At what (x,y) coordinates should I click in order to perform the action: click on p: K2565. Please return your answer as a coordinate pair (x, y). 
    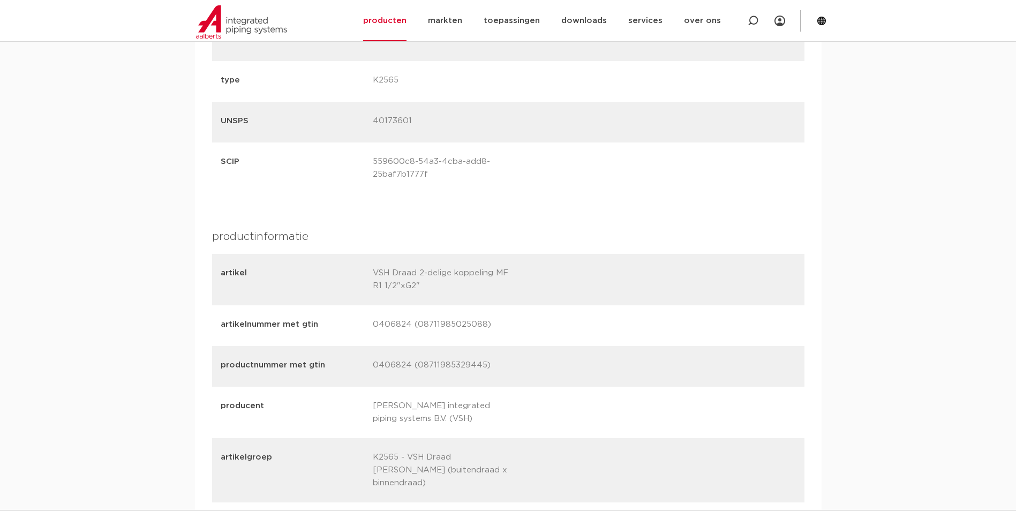
    Looking at the image, I should click on (444, 81).